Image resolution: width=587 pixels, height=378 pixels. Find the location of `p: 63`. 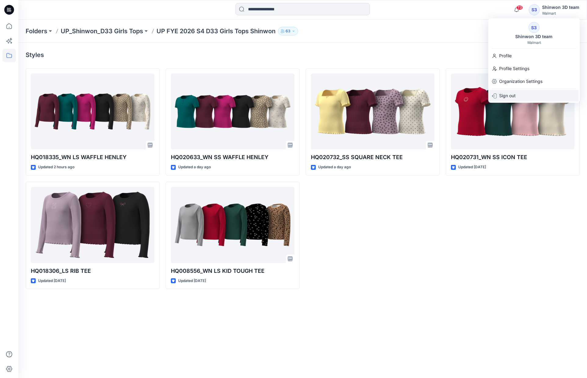

p: 63 is located at coordinates (288, 31).